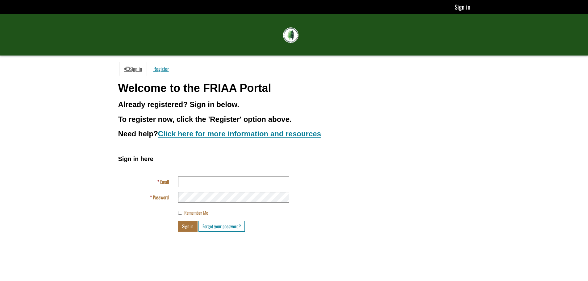  Describe the element at coordinates (294, 88) in the screenshot. I see `h1: Welcome to the FRIAA Portal` at that location.